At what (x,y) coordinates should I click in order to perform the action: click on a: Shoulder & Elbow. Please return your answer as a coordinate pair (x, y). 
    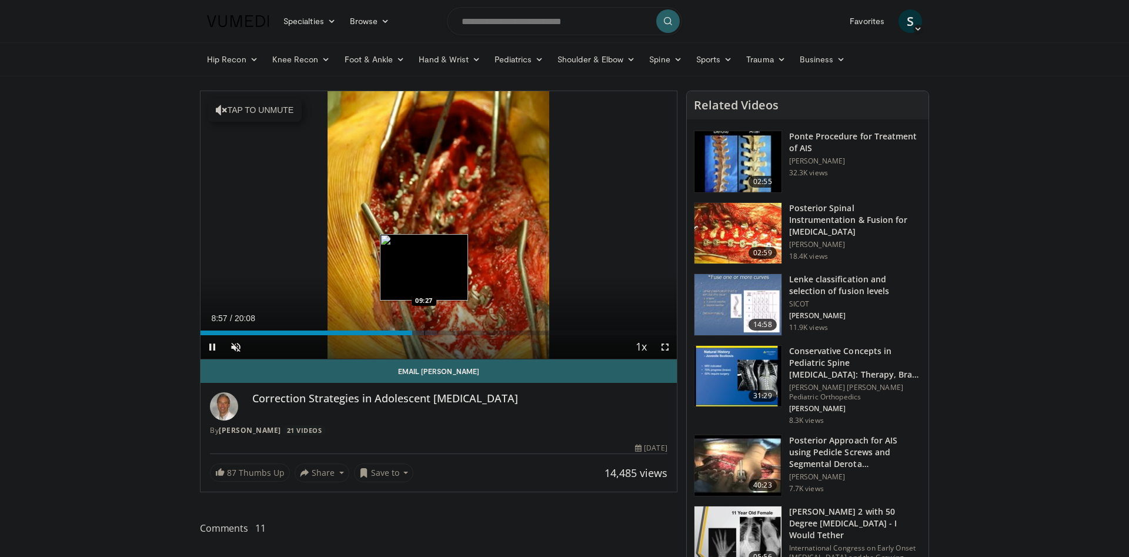
    Looking at the image, I should click on (596, 59).